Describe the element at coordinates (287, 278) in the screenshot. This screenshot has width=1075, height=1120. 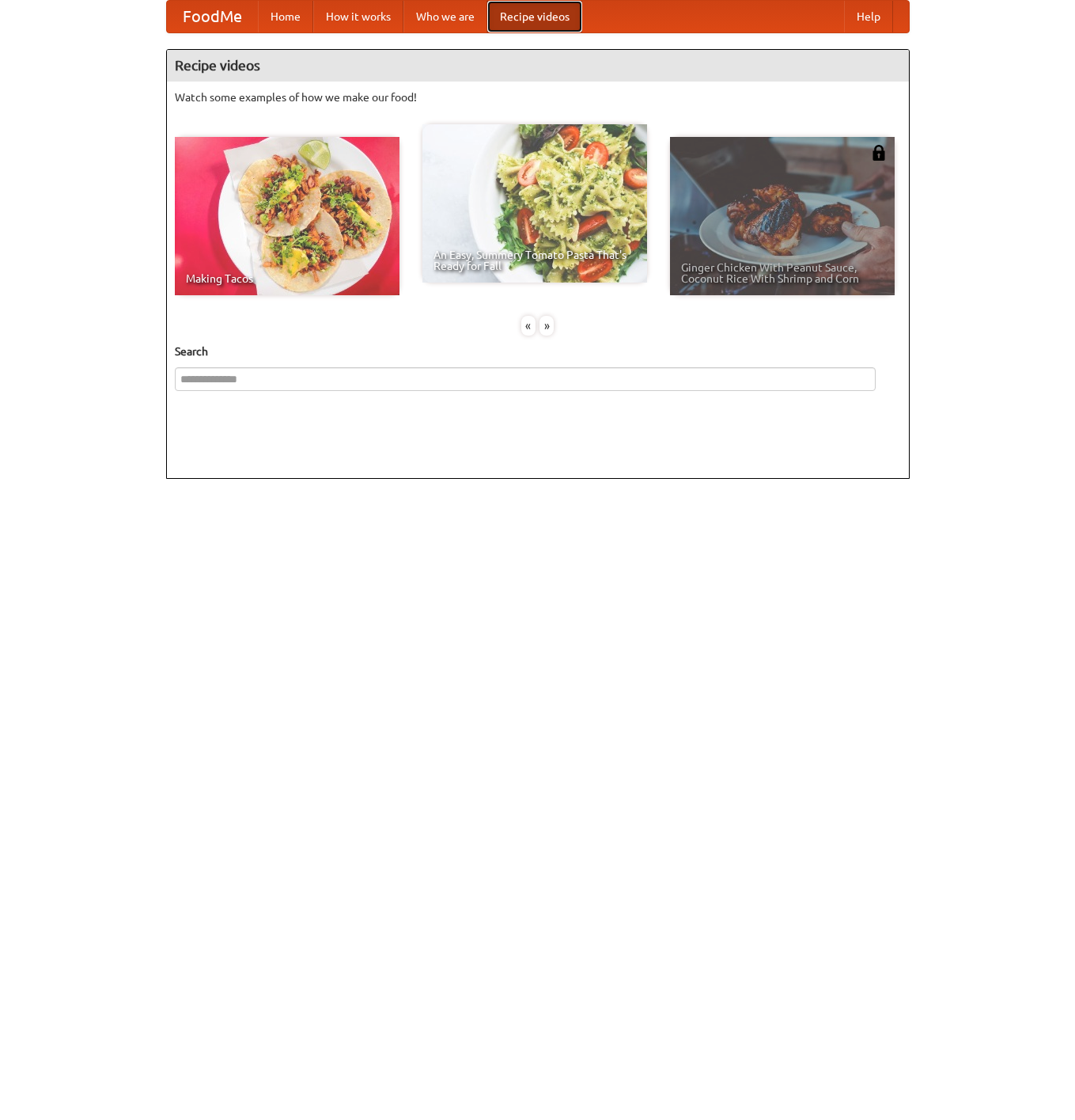
I see `span: Making Tacos` at that location.